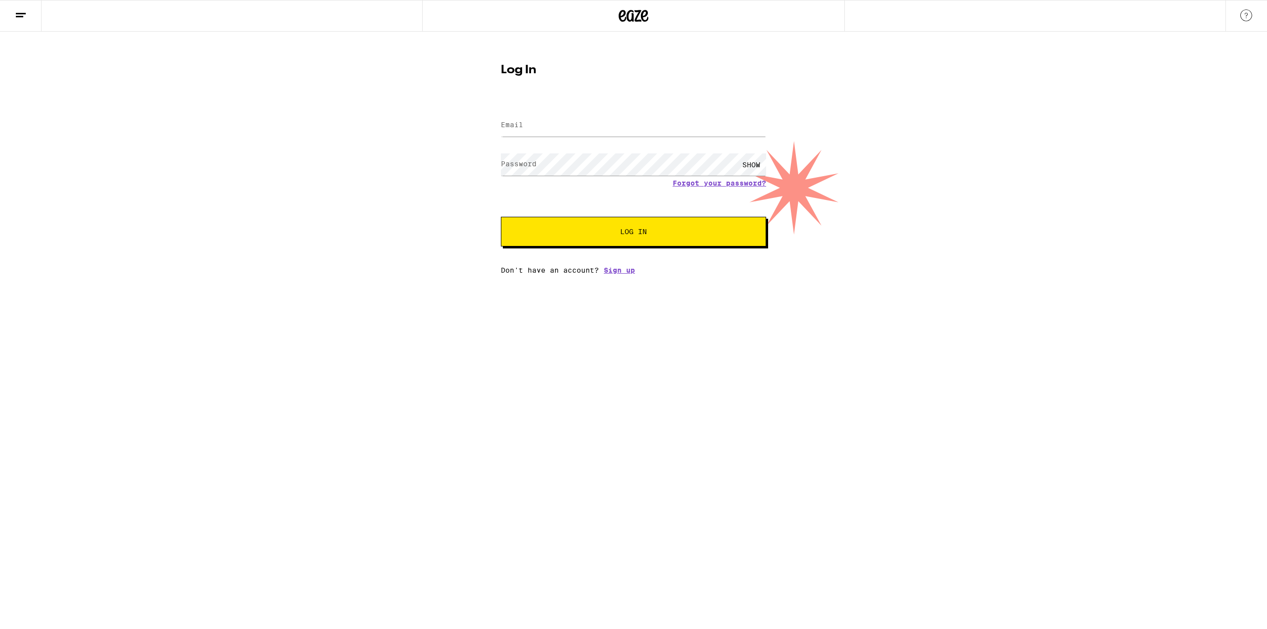 The image size is (1267, 629). What do you see at coordinates (633, 270) in the screenshot?
I see `div: Don't have an account?` at bounding box center [633, 270].